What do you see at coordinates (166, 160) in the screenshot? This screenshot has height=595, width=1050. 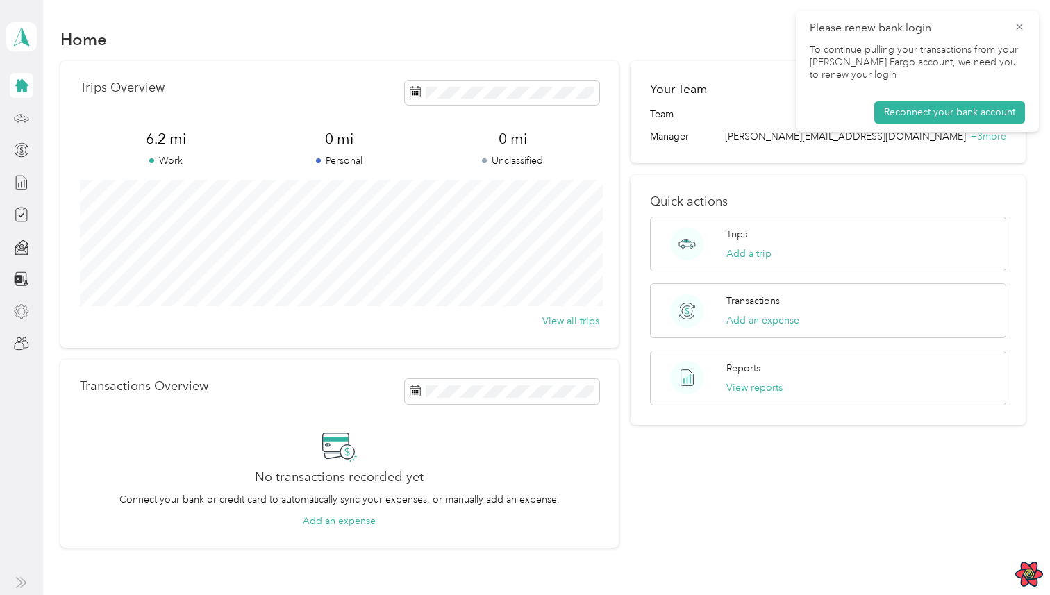 I see `p: Work` at bounding box center [166, 160].